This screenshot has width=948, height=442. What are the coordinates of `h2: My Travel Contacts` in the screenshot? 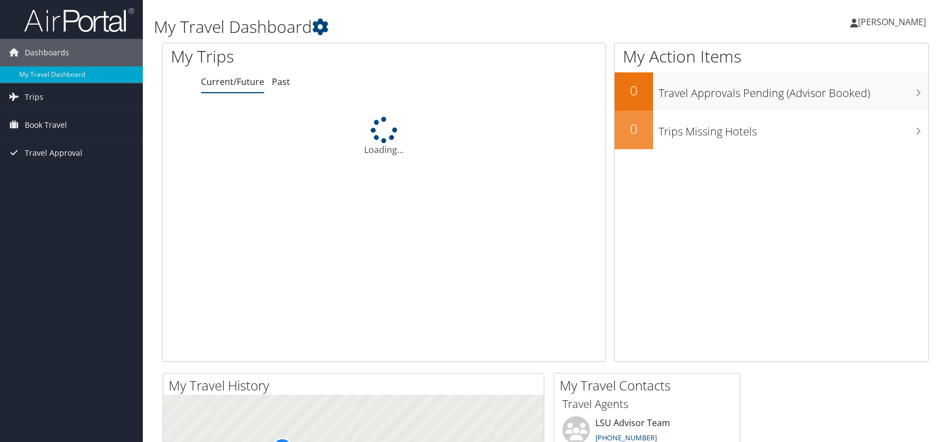 It's located at (649, 386).